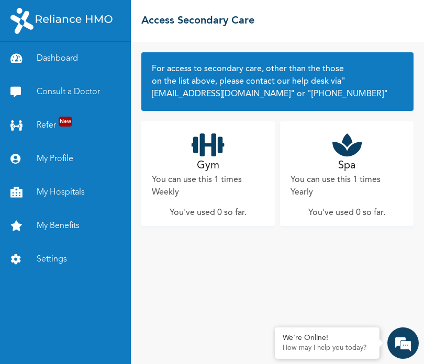 The width and height of the screenshot is (424, 364). I want to click on h2: Access Secondary Care, so click(198, 21).